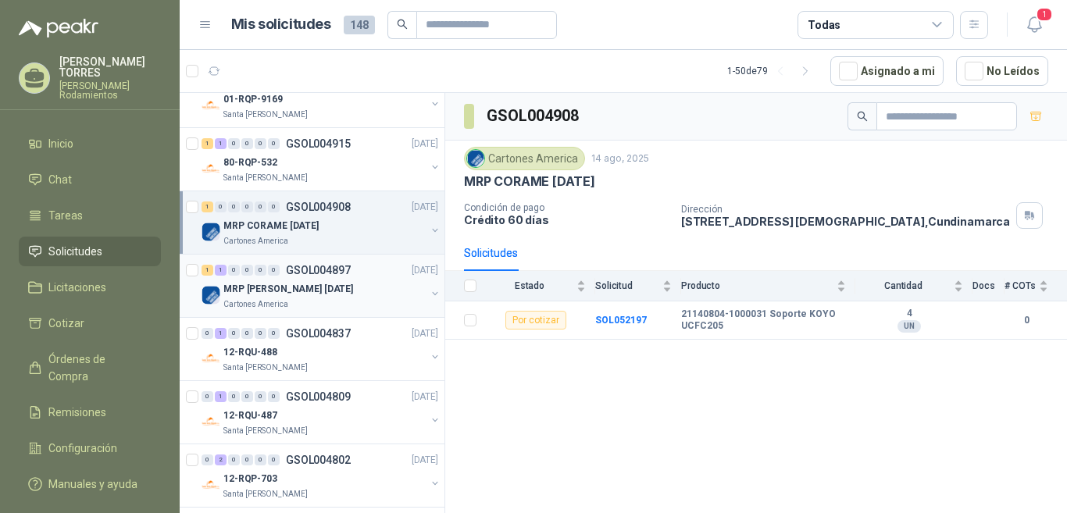 The image size is (1067, 513). What do you see at coordinates (60, 180) in the screenshot?
I see `span: Chat` at bounding box center [60, 180].